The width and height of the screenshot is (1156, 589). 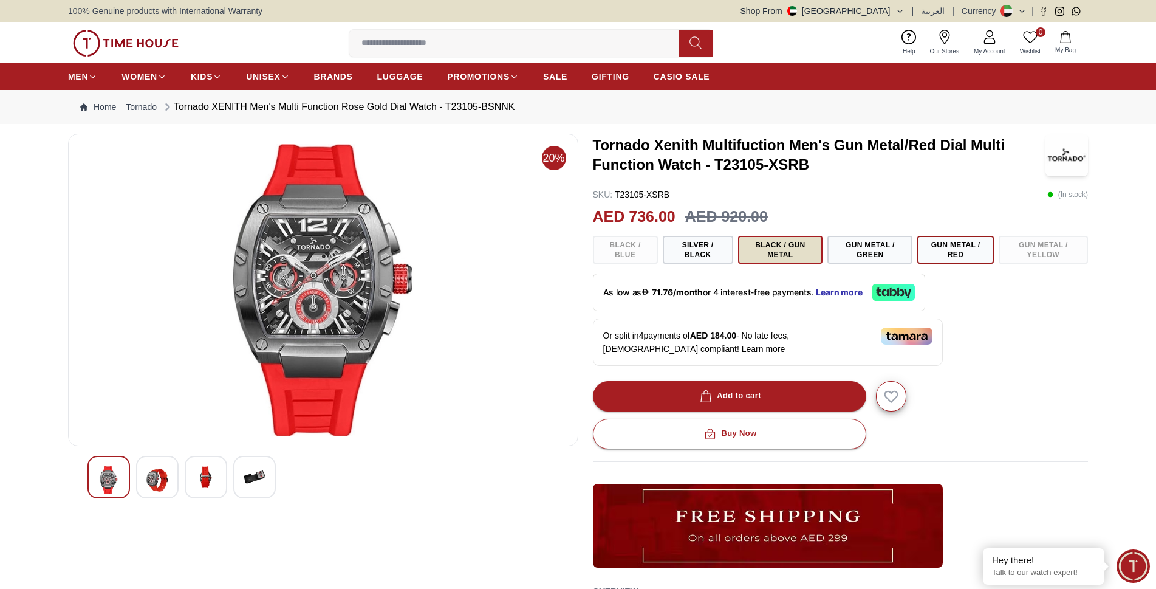 What do you see at coordinates (713, 335) in the screenshot?
I see `span: AED 184.00` at bounding box center [713, 335].